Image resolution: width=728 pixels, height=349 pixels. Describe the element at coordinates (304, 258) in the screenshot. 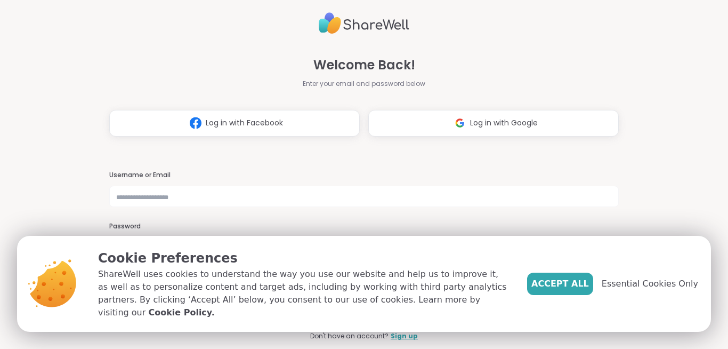

I see `p: Cookie Preferences` at that location.